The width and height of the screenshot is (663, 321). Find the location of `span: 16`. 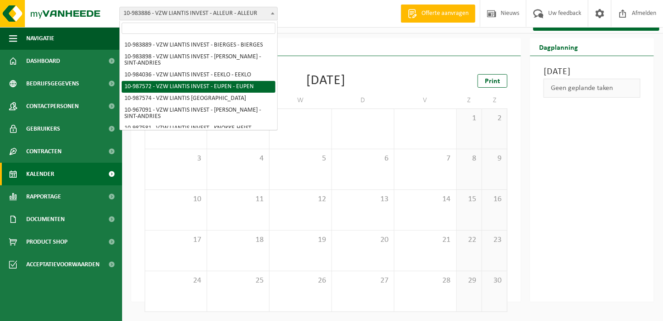

span: 16 is located at coordinates (494, 199).